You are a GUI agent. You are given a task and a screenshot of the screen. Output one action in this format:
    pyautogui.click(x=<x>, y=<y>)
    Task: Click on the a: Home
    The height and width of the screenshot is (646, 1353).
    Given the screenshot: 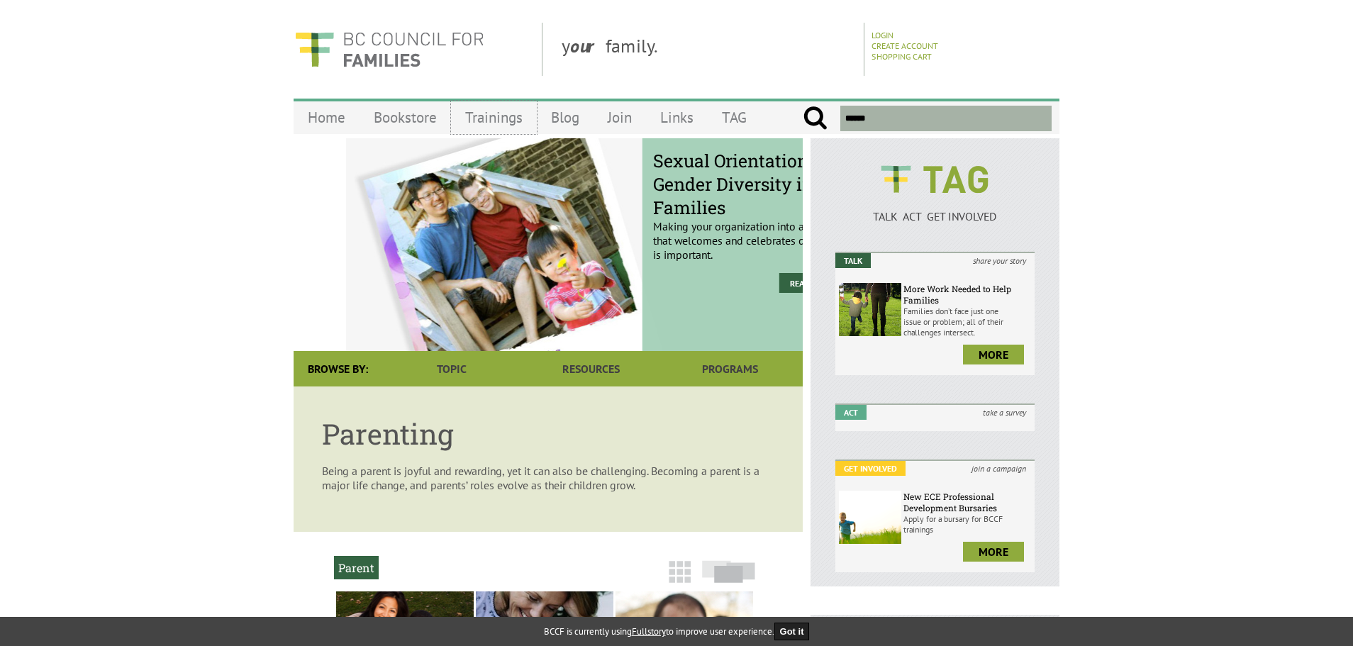 What is the action you would take?
    pyautogui.click(x=326, y=117)
    